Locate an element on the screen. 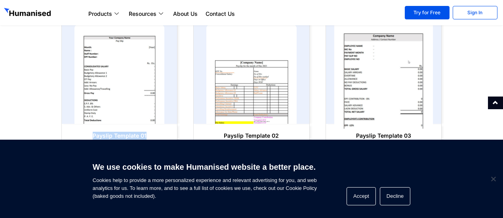 The height and width of the screenshot is (218, 503). h6: Payslip Template 03 is located at coordinates (384, 136).